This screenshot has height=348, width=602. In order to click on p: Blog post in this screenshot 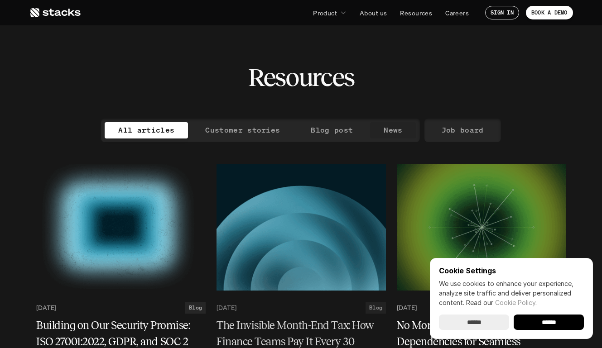, I will do `click(331, 130)`.